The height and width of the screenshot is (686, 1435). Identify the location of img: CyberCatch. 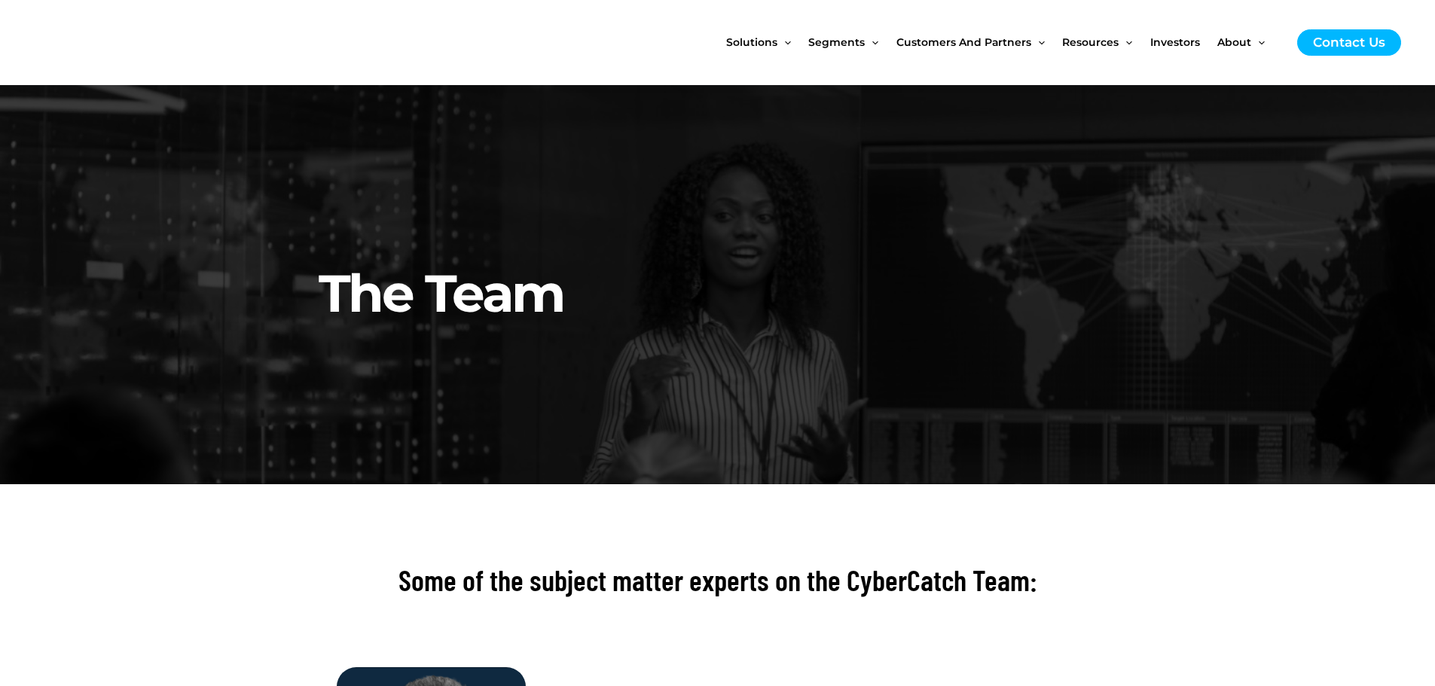
(117, 42).